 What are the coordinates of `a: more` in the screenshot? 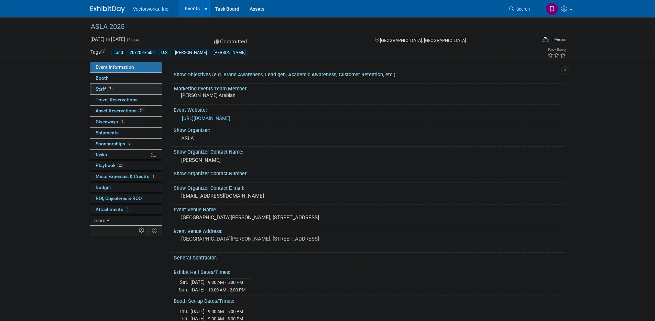 It's located at (126, 220).